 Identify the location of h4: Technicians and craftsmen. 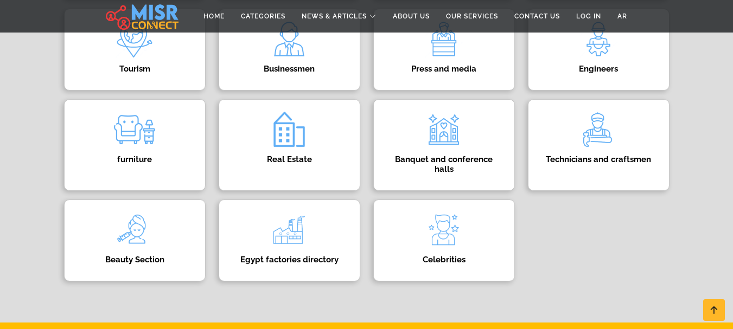
(598, 159).